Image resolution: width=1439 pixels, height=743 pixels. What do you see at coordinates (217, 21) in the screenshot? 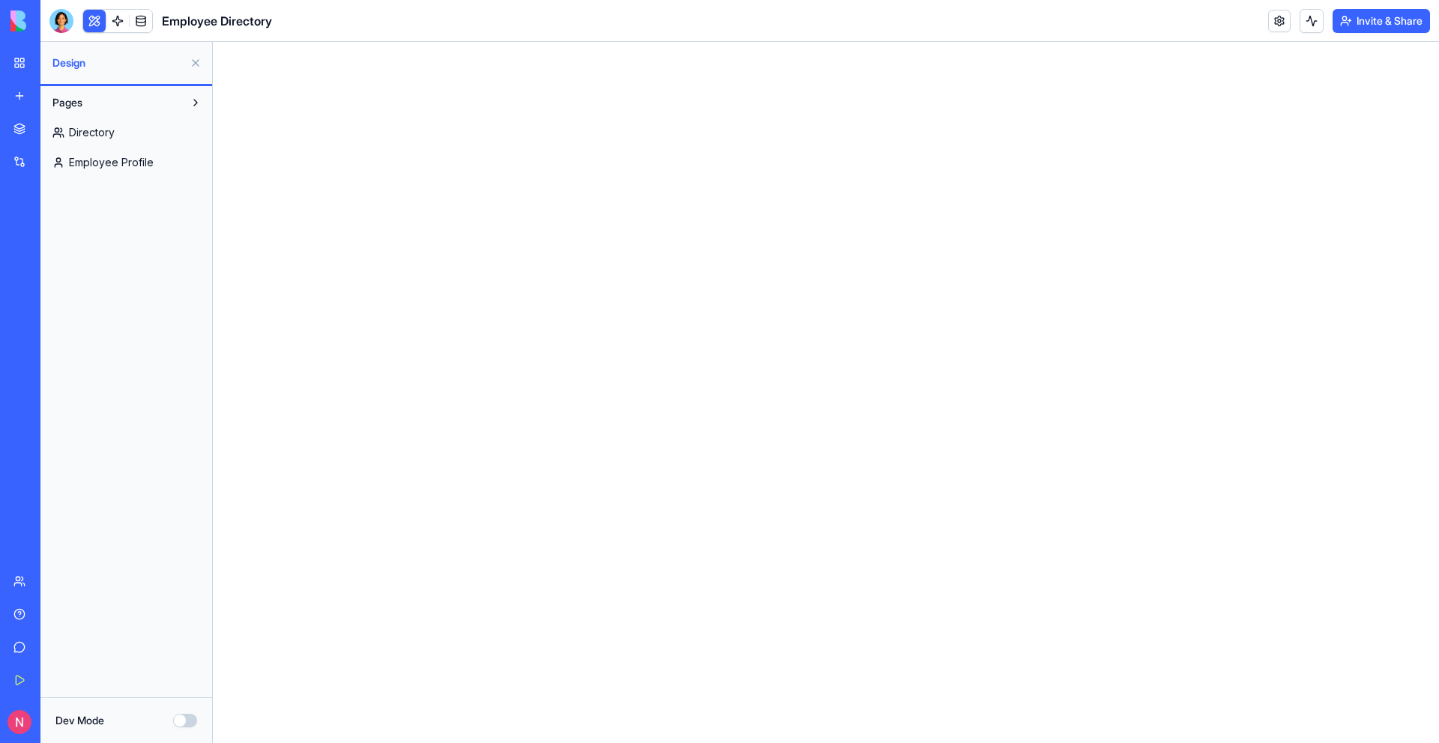
I see `span: Employee Directory` at bounding box center [217, 21].